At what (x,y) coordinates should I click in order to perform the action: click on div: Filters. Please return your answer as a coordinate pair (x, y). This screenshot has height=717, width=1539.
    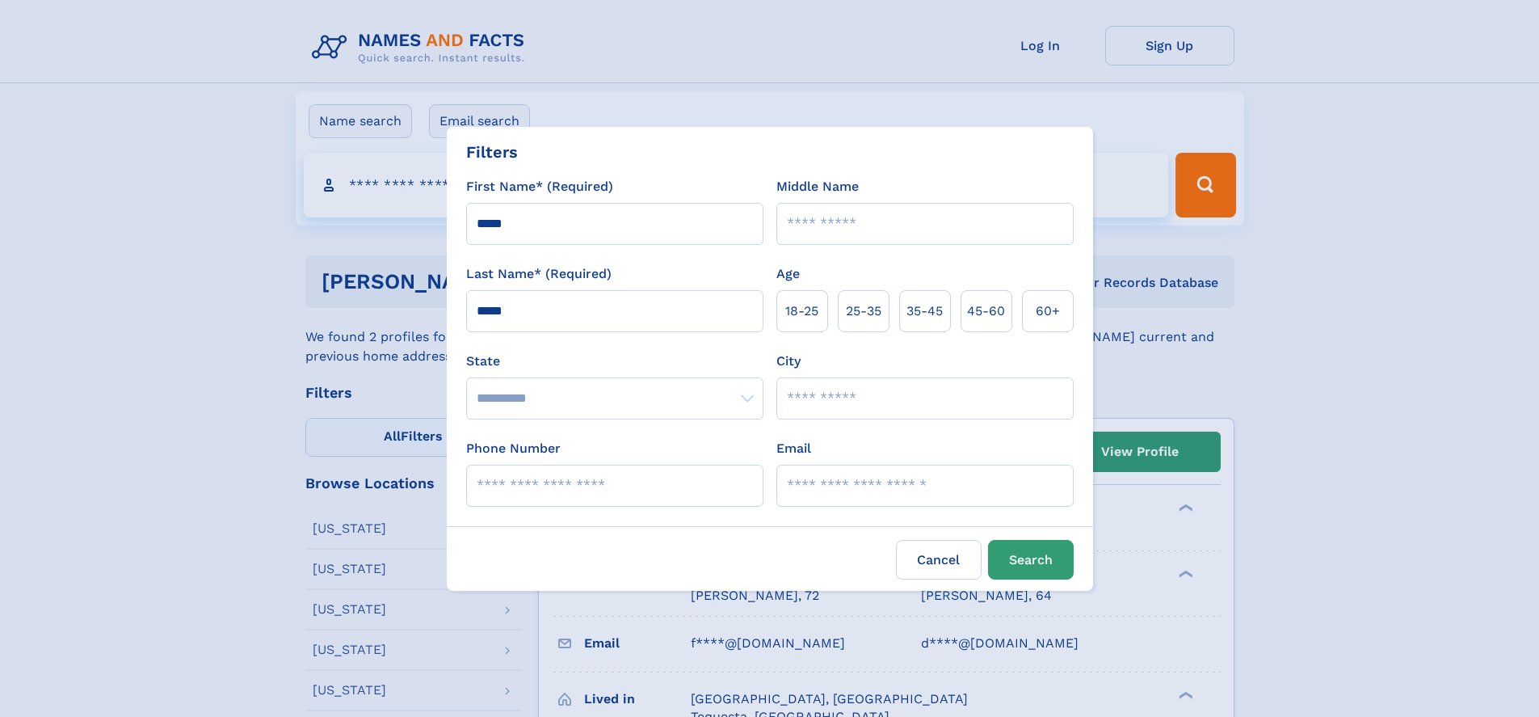
    Looking at the image, I should click on (492, 152).